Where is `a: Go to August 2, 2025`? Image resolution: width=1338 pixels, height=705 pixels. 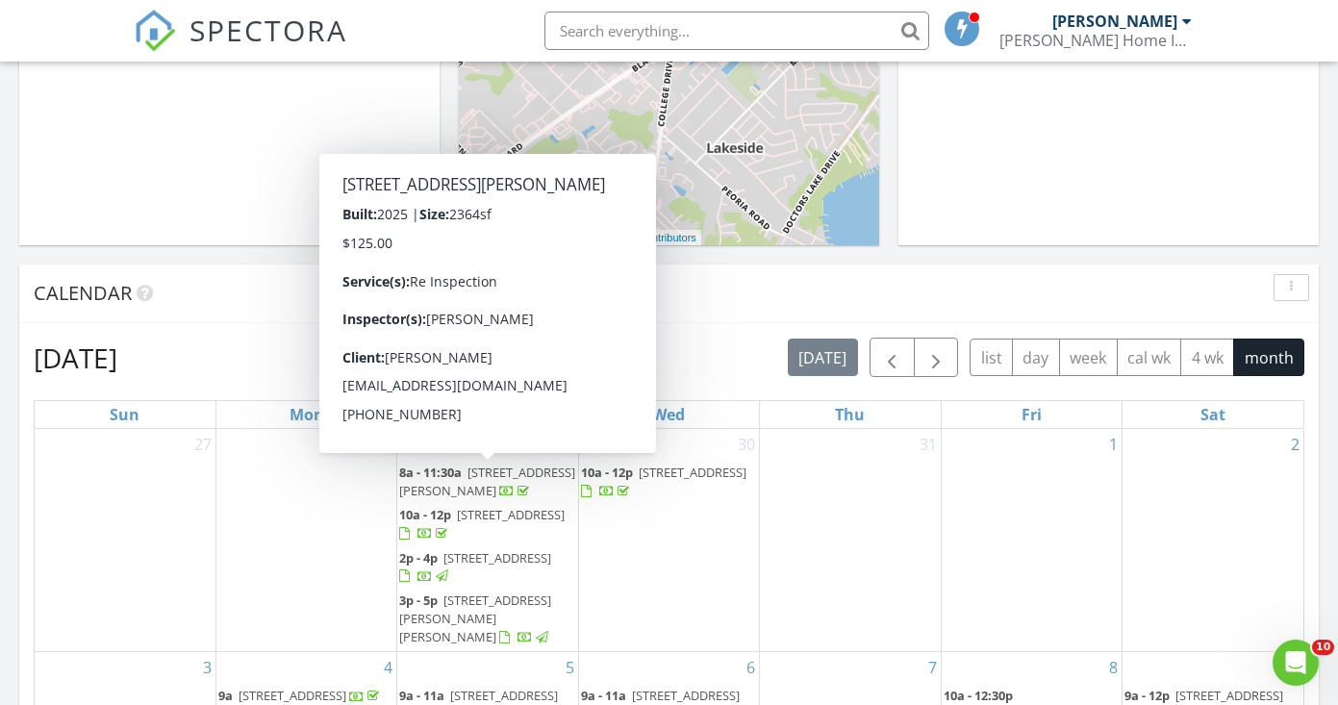 a: Go to August 2, 2025 is located at coordinates (1294, 444).